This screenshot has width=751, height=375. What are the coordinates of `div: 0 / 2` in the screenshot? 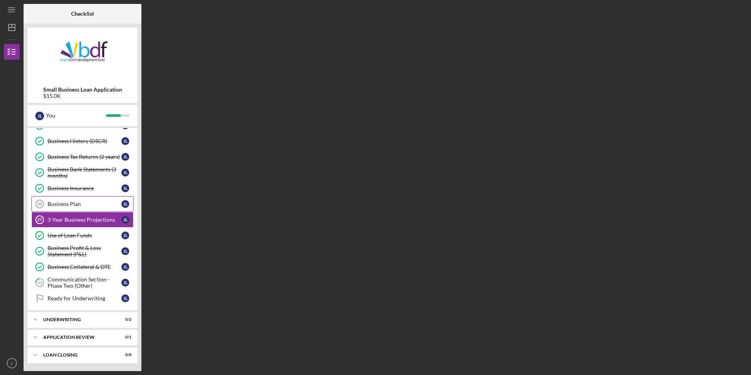 It's located at (125, 319).